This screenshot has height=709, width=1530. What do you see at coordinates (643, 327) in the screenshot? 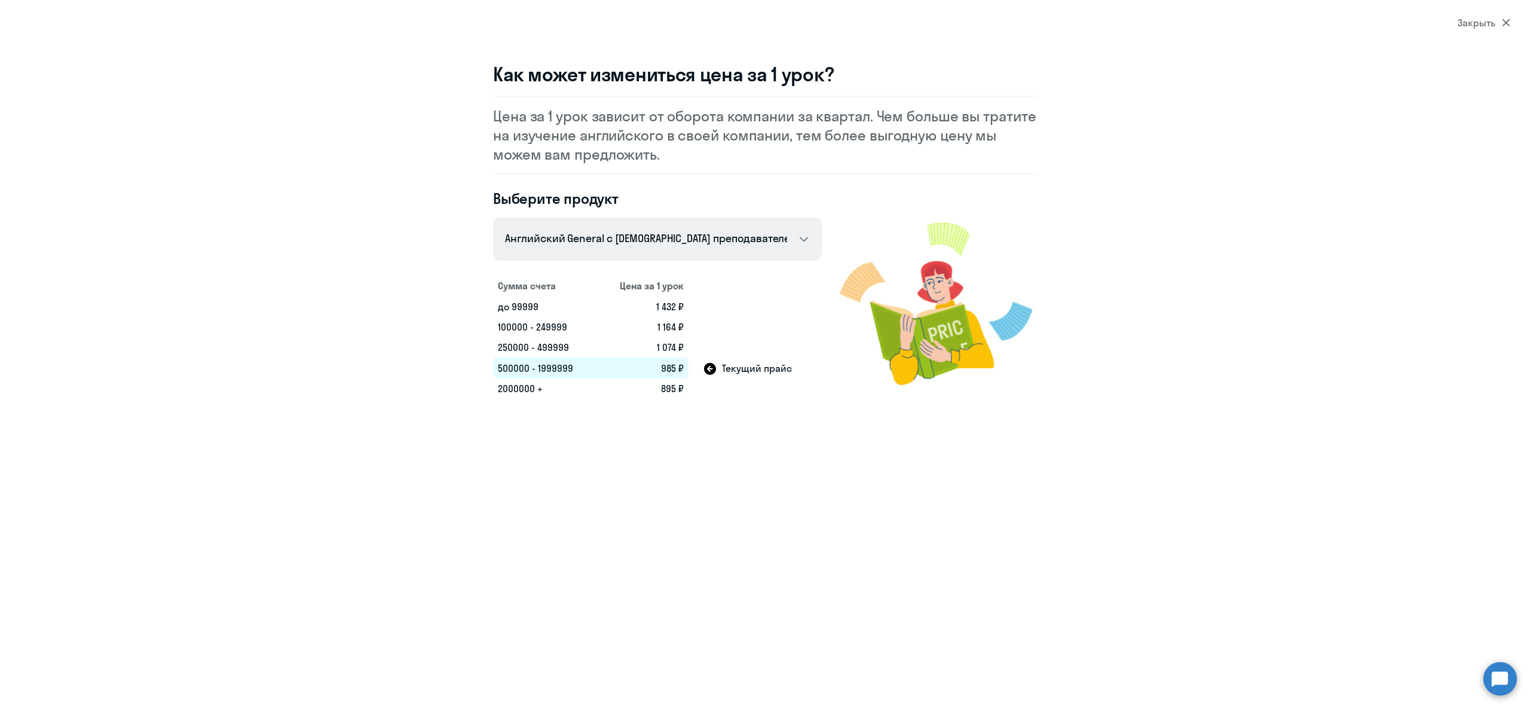
I see `td: 1 164 ₽` at bounding box center [643, 327].